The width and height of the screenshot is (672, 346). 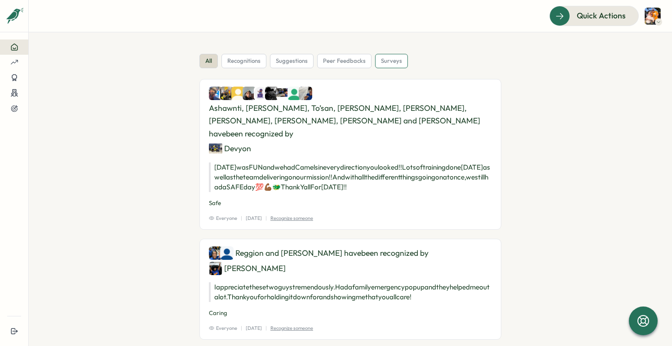 I want to click on img: Kiren Slater, so click(x=305, y=93).